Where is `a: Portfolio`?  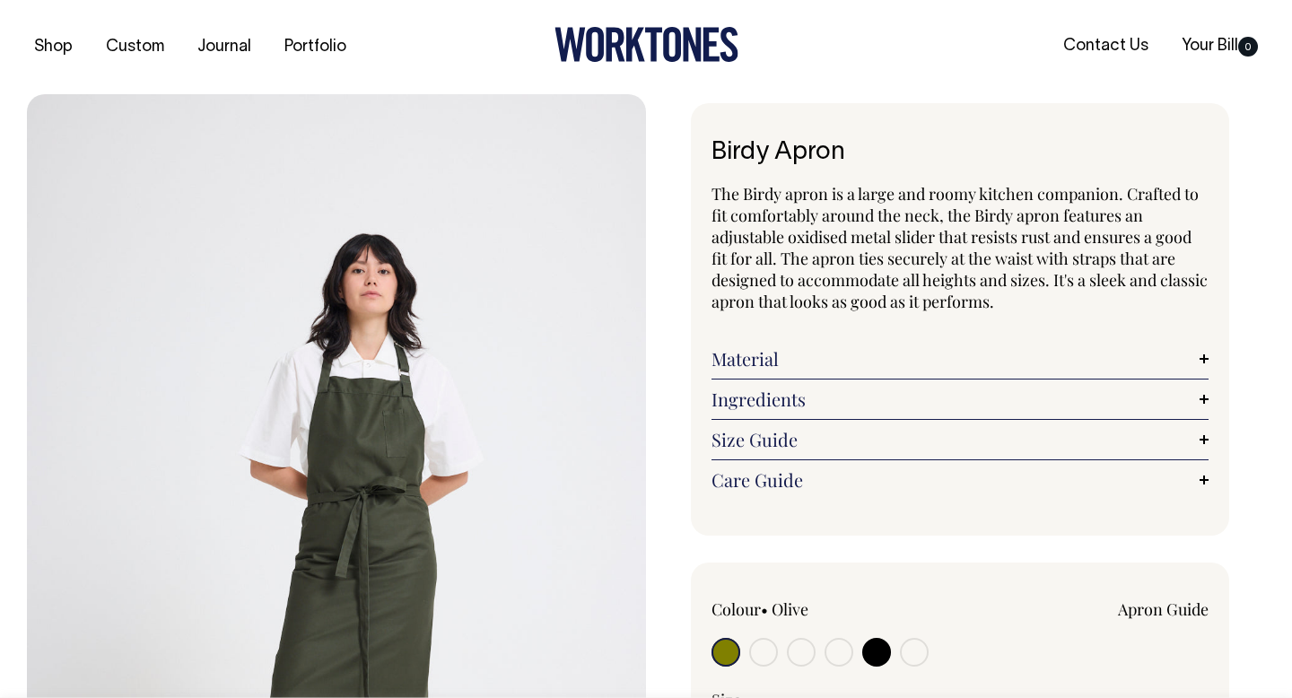 a: Portfolio is located at coordinates (315, 47).